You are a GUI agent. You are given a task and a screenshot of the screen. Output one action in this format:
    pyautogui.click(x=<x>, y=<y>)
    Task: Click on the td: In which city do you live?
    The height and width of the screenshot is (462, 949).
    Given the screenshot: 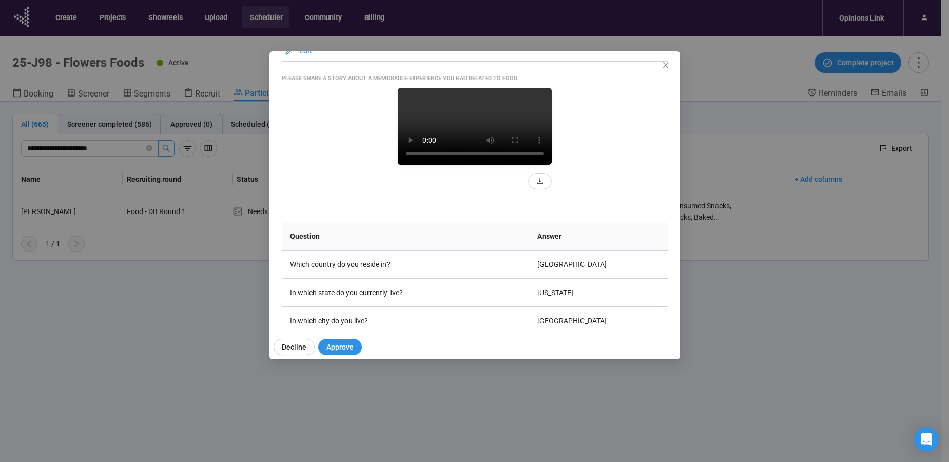 What is the action you would take?
    pyautogui.click(x=405, y=321)
    